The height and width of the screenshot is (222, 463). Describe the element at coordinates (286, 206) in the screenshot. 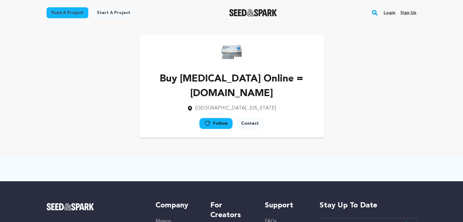

I see `h5: Support` at that location.